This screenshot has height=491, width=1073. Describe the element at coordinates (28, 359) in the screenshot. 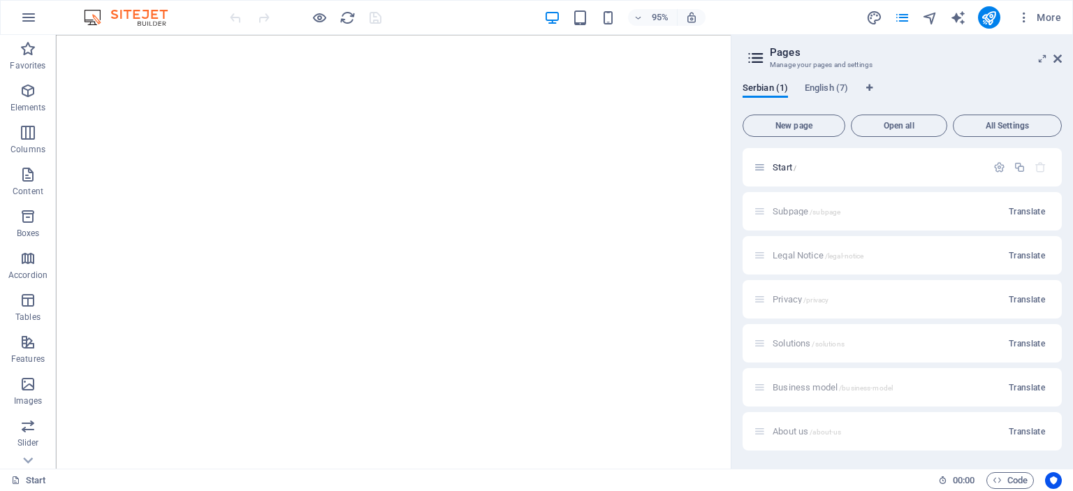

I see `p: Features` at that location.